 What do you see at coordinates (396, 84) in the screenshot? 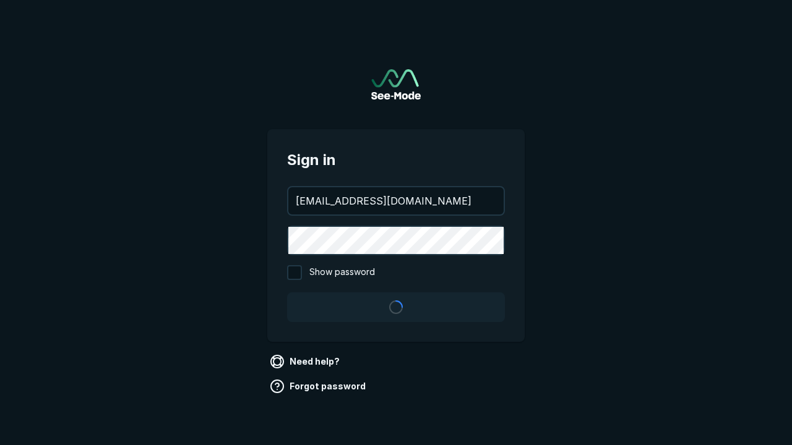
I see `img: See-Mode Logo` at bounding box center [396, 84].